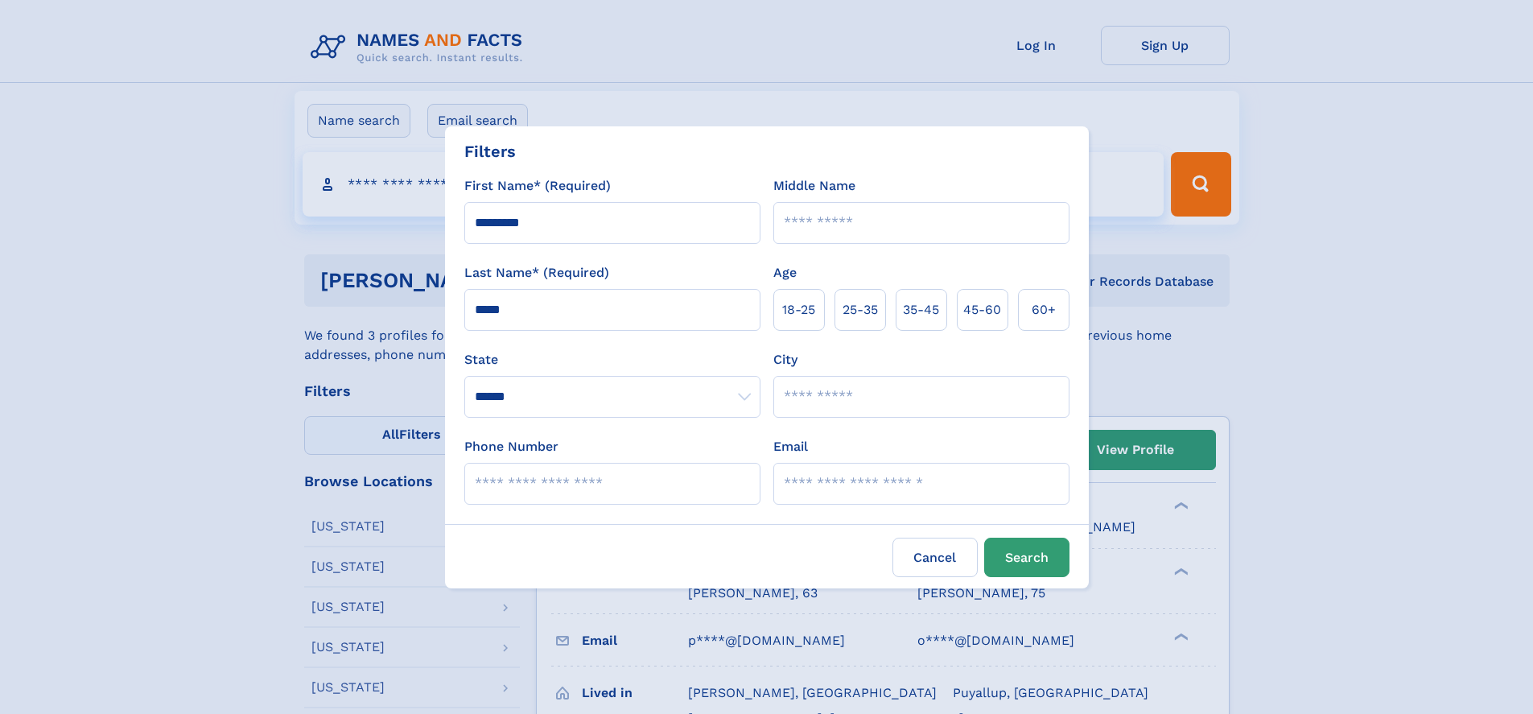 This screenshot has width=1533, height=714. Describe the element at coordinates (935, 557) in the screenshot. I see `label: Cancel` at that location.